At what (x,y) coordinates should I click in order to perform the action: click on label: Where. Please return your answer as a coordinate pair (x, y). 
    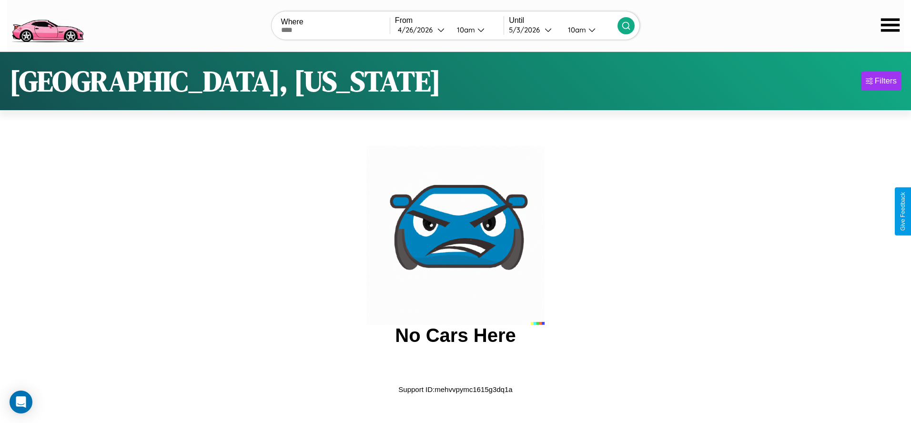
    Looking at the image, I should click on (335, 22).